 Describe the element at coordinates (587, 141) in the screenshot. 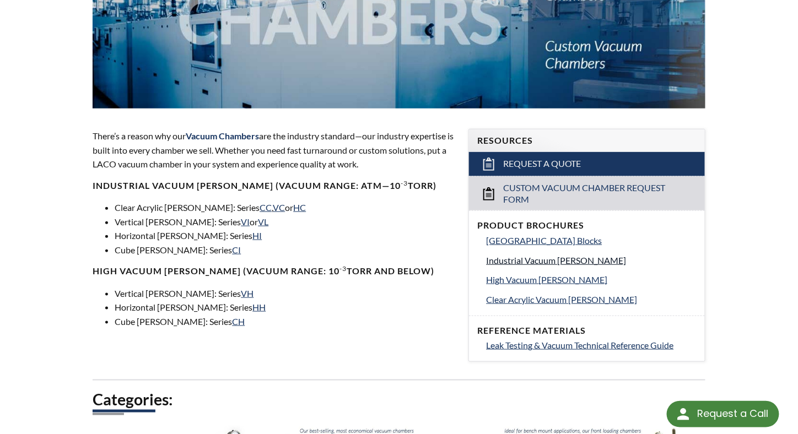

I see `h4: Resources` at that location.